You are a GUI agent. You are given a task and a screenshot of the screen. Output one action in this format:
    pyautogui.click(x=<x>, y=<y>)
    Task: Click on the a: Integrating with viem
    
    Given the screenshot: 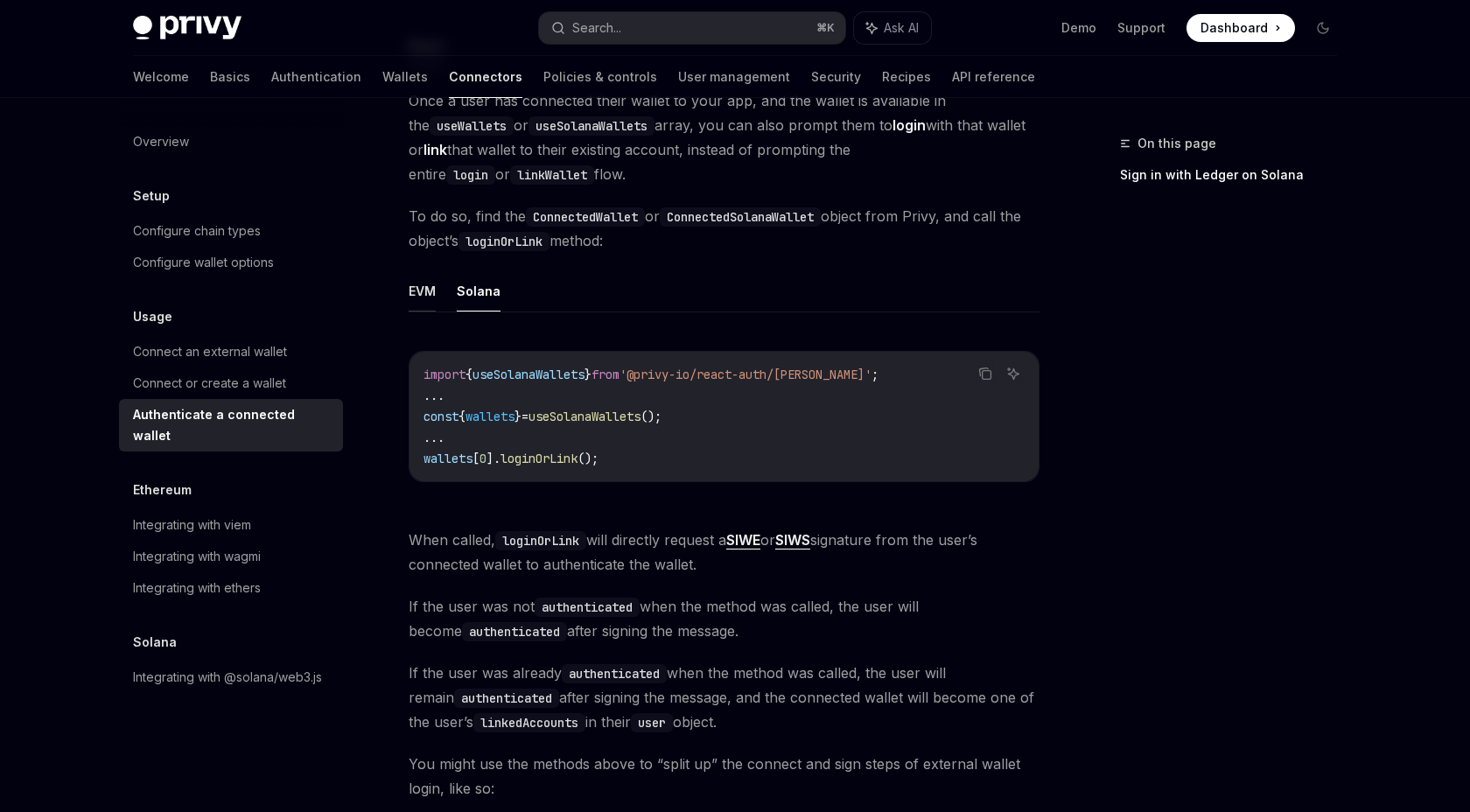 What is the action you would take?
    pyautogui.click(x=231, y=525)
    